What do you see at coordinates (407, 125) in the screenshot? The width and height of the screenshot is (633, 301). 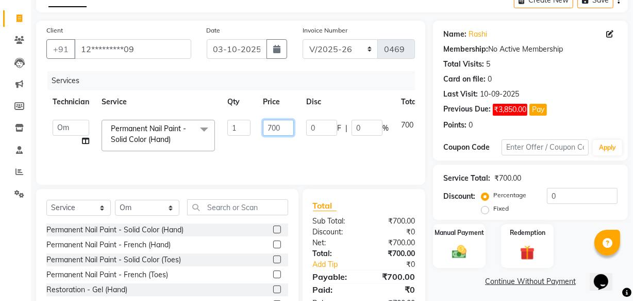 I see `span: 700` at bounding box center [407, 125].